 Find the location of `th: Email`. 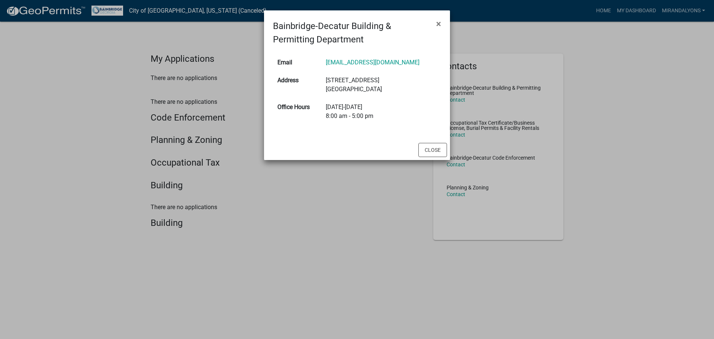

th: Email is located at coordinates (297, 62).